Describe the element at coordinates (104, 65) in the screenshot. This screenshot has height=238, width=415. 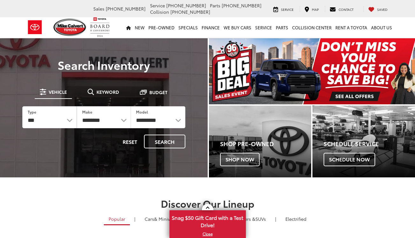
I see `h3: Search Inventory` at that location.